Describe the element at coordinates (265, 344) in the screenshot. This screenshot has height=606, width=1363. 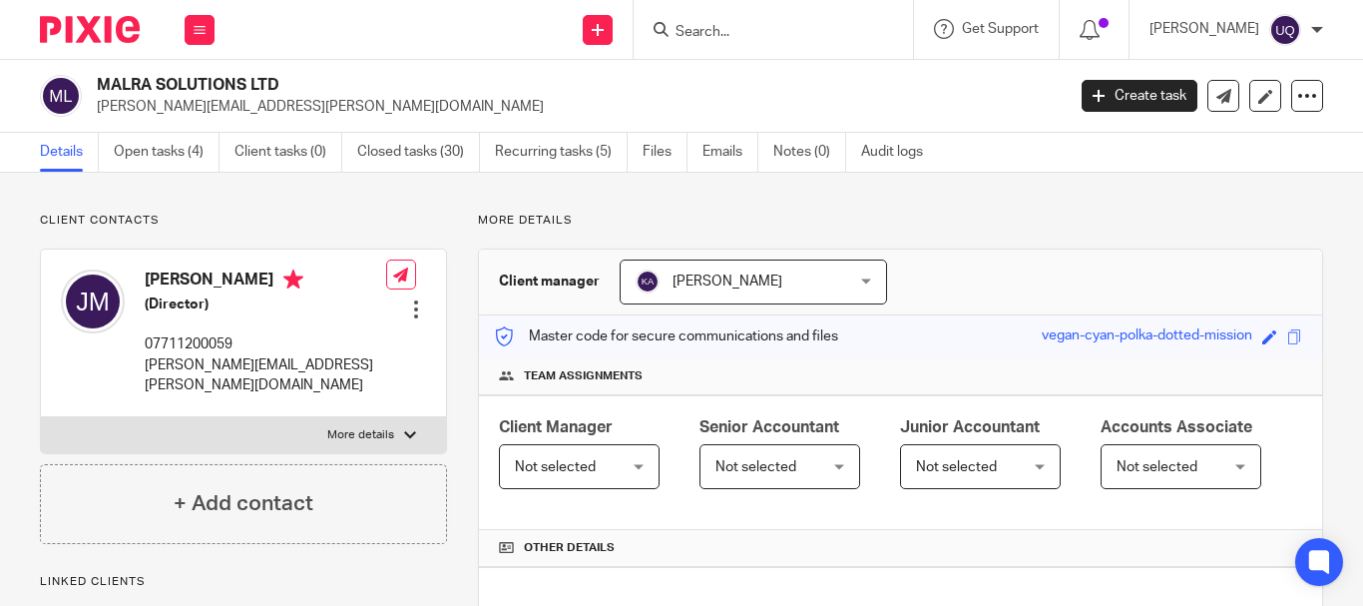
I see `p: 07711200059` at that location.